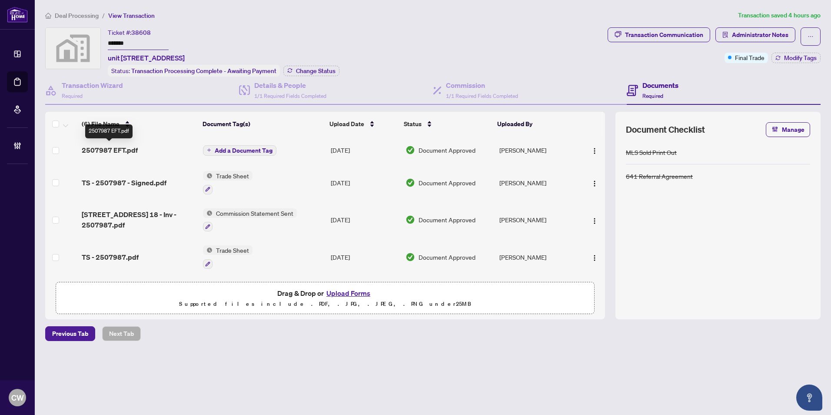 The image size is (831, 415). I want to click on button: Administrator Notes, so click(756, 35).